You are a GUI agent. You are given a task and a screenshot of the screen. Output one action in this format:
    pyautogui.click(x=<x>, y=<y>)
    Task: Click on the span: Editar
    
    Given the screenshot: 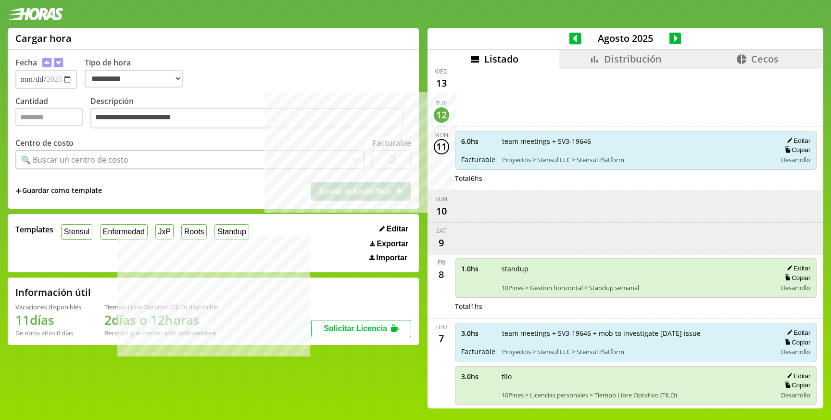 What is the action you would take?
    pyautogui.click(x=397, y=229)
    